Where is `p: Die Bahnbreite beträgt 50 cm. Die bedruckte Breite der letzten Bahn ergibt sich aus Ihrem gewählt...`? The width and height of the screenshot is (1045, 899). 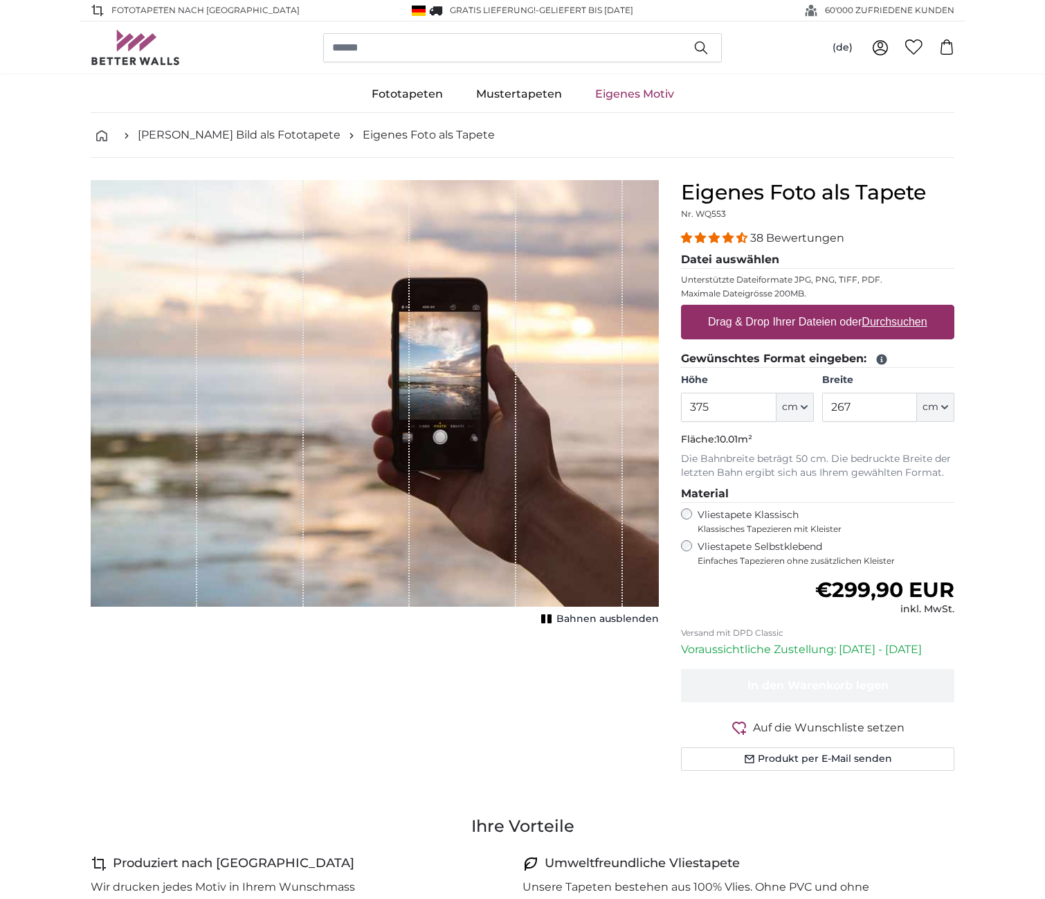 p: Die Bahnbreite beträgt 50 cm. Die bedruckte Breite der letzten Bahn ergibt sich aus Ihrem gewählt... is located at coordinates (818, 466).